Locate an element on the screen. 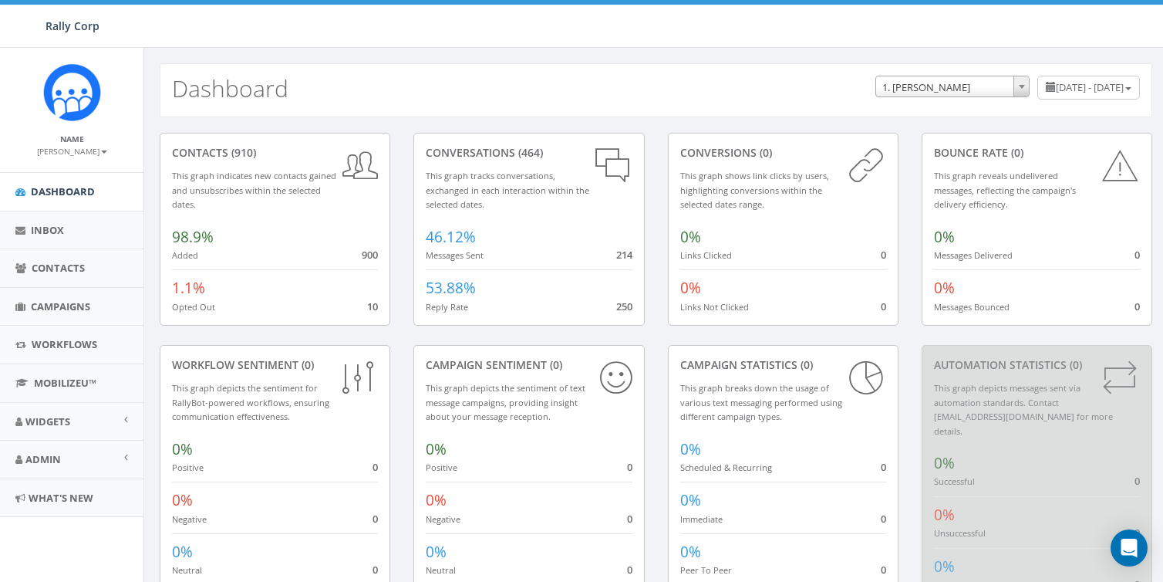 Image resolution: width=1163 pixels, height=582 pixels. small: Links Not Clicked is located at coordinates (714, 306).